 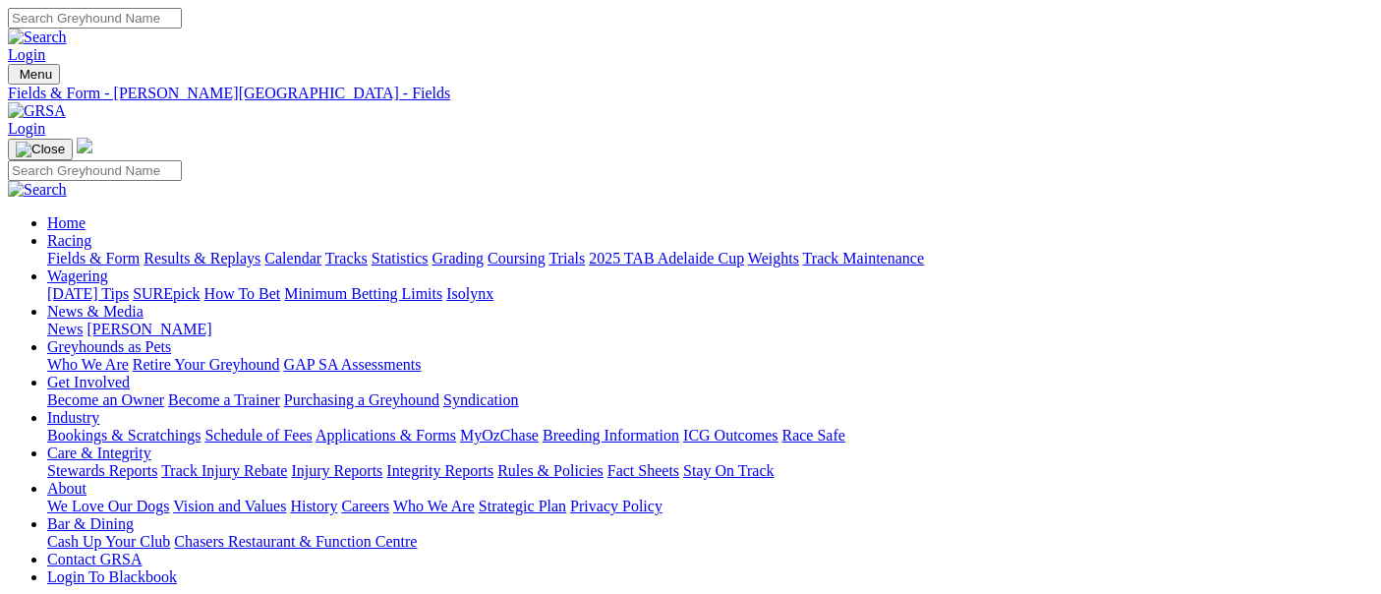 What do you see at coordinates (257, 434) in the screenshot?
I see `a: Schedule of Fees` at bounding box center [257, 434].